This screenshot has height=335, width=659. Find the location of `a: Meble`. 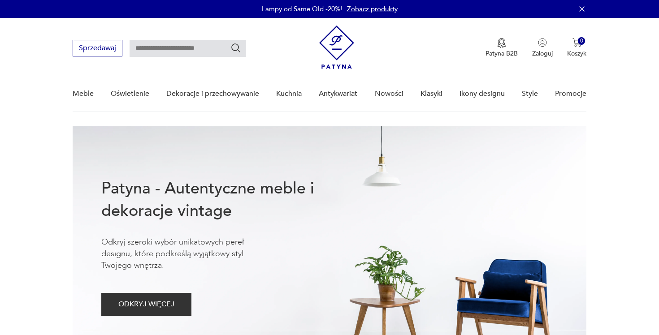

a: Meble is located at coordinates (83, 94).